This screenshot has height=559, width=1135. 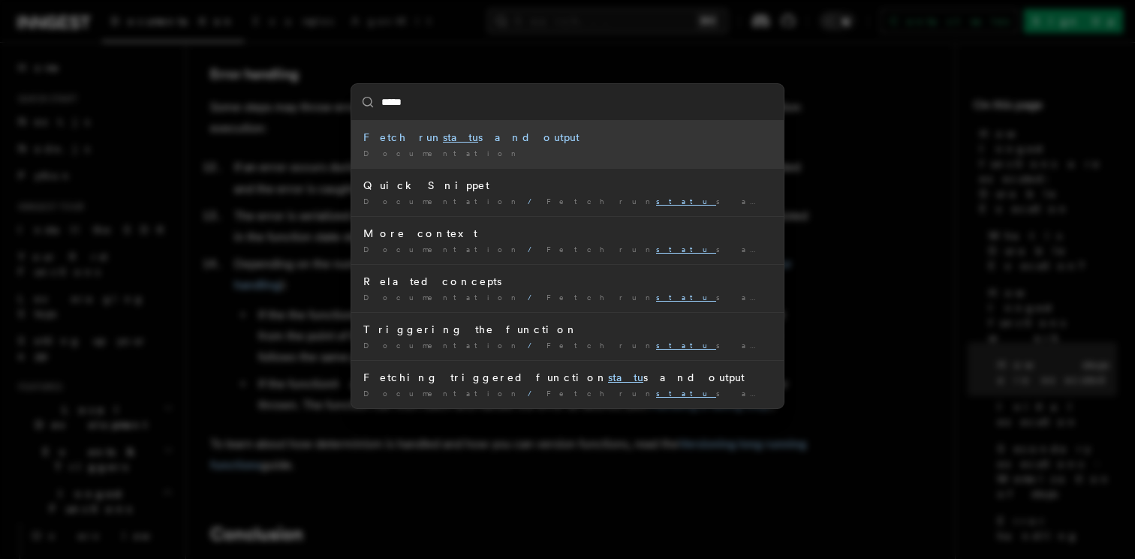 I want to click on div: Fetching triggered function s and output, so click(x=567, y=377).